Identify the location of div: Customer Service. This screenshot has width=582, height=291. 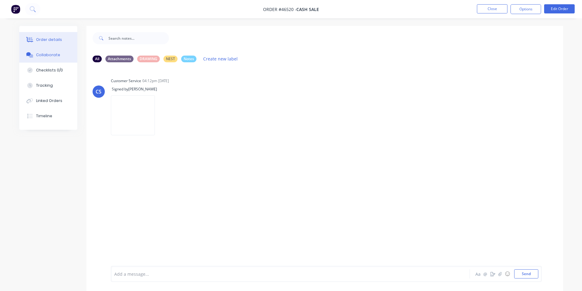
(126, 81).